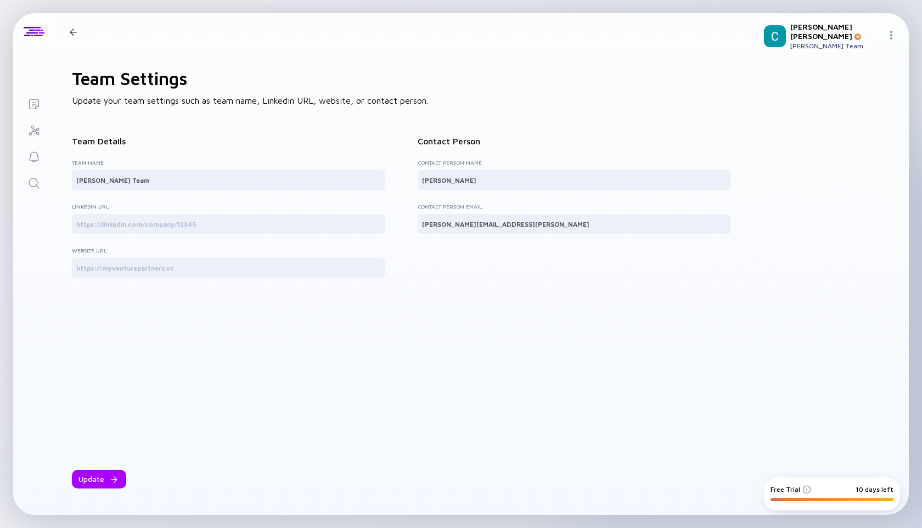 This screenshot has height=528, width=922. What do you see at coordinates (99, 479) in the screenshot?
I see `button: Update` at bounding box center [99, 479].